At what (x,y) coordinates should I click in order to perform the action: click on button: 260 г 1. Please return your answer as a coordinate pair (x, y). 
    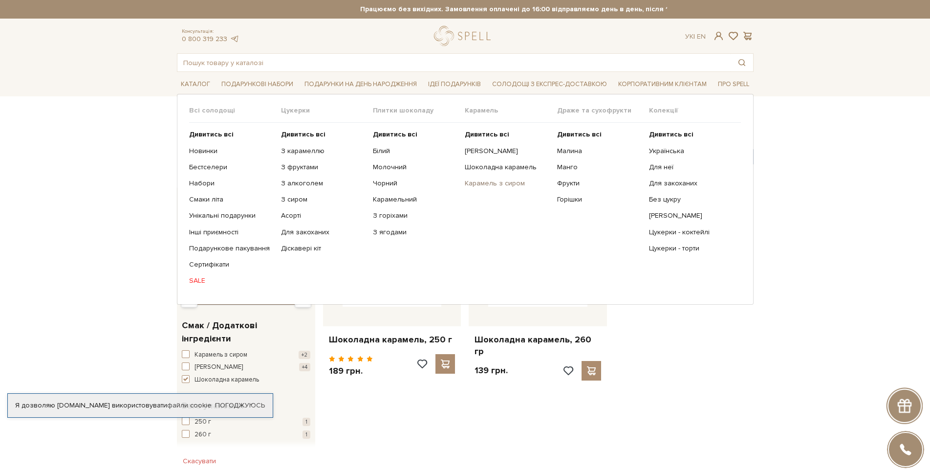
    Looking at the image, I should click on (246, 434).